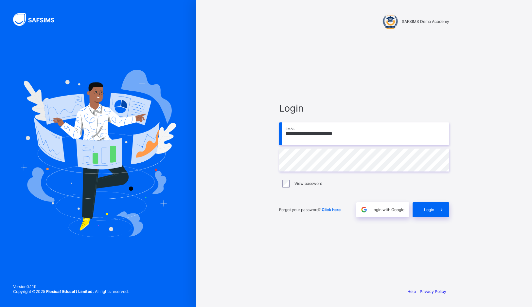  Describe the element at coordinates (411, 291) in the screenshot. I see `a: Help` at that location.